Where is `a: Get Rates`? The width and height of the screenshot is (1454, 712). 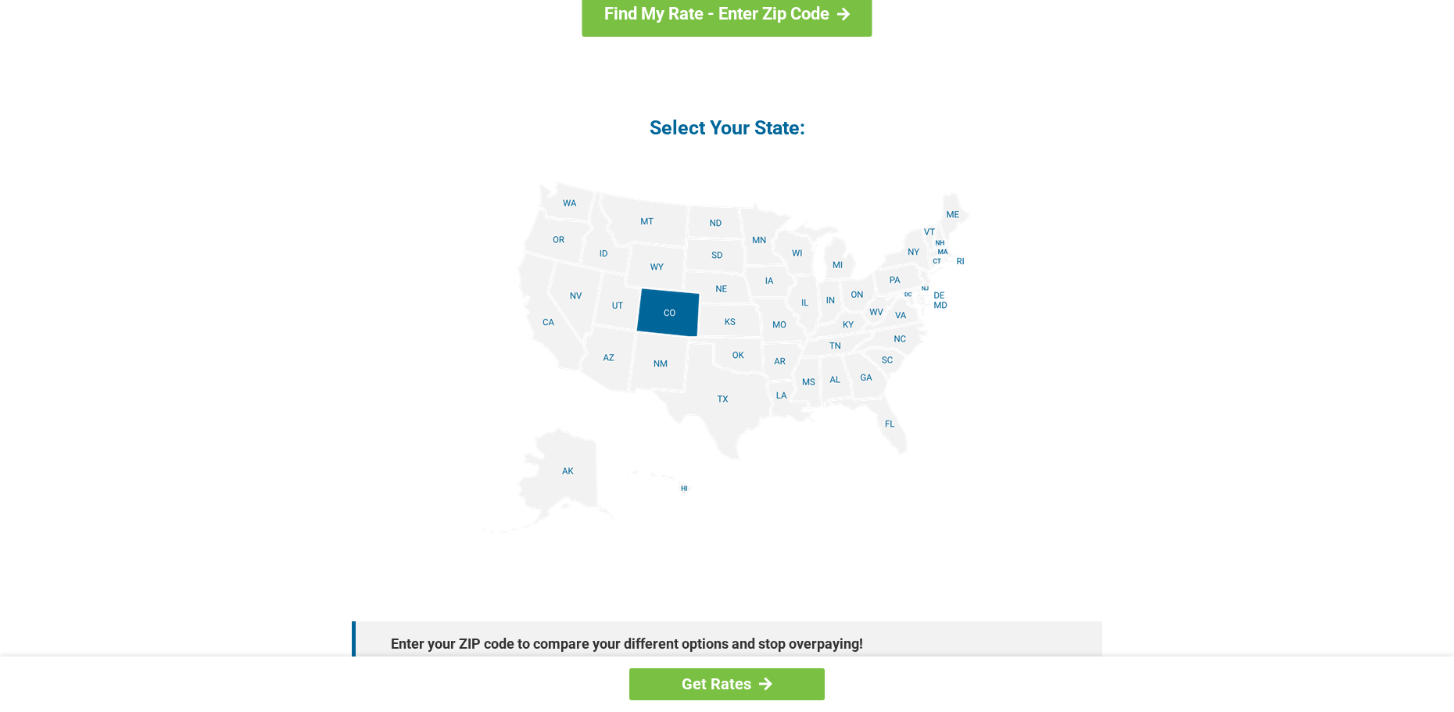 a: Get Rates is located at coordinates (727, 684).